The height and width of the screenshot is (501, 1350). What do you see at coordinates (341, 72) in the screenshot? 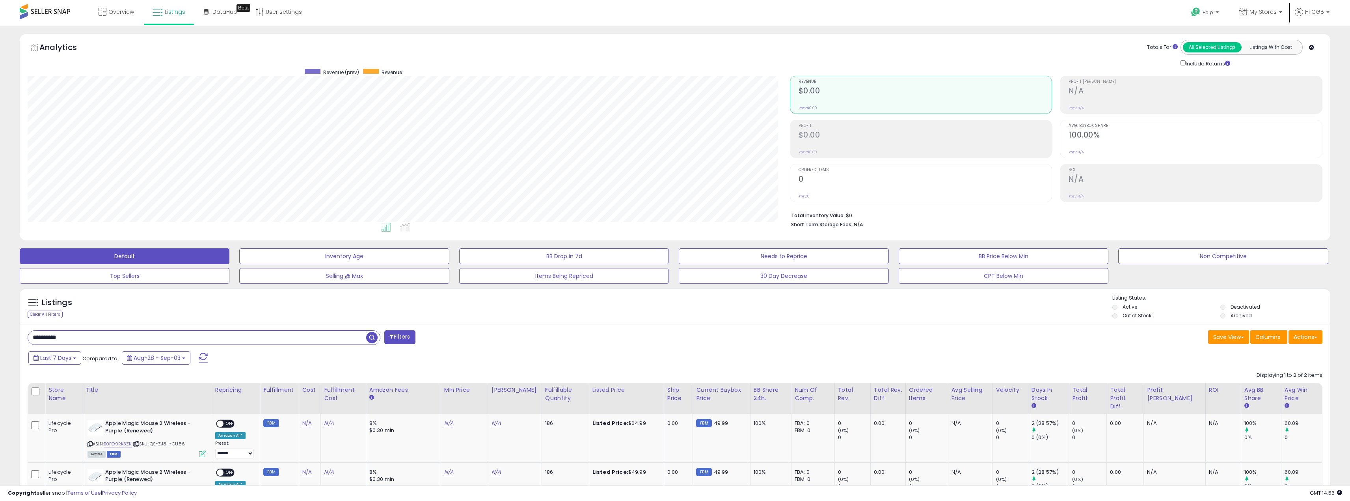
I see `span: Revenue (prev)` at bounding box center [341, 72].